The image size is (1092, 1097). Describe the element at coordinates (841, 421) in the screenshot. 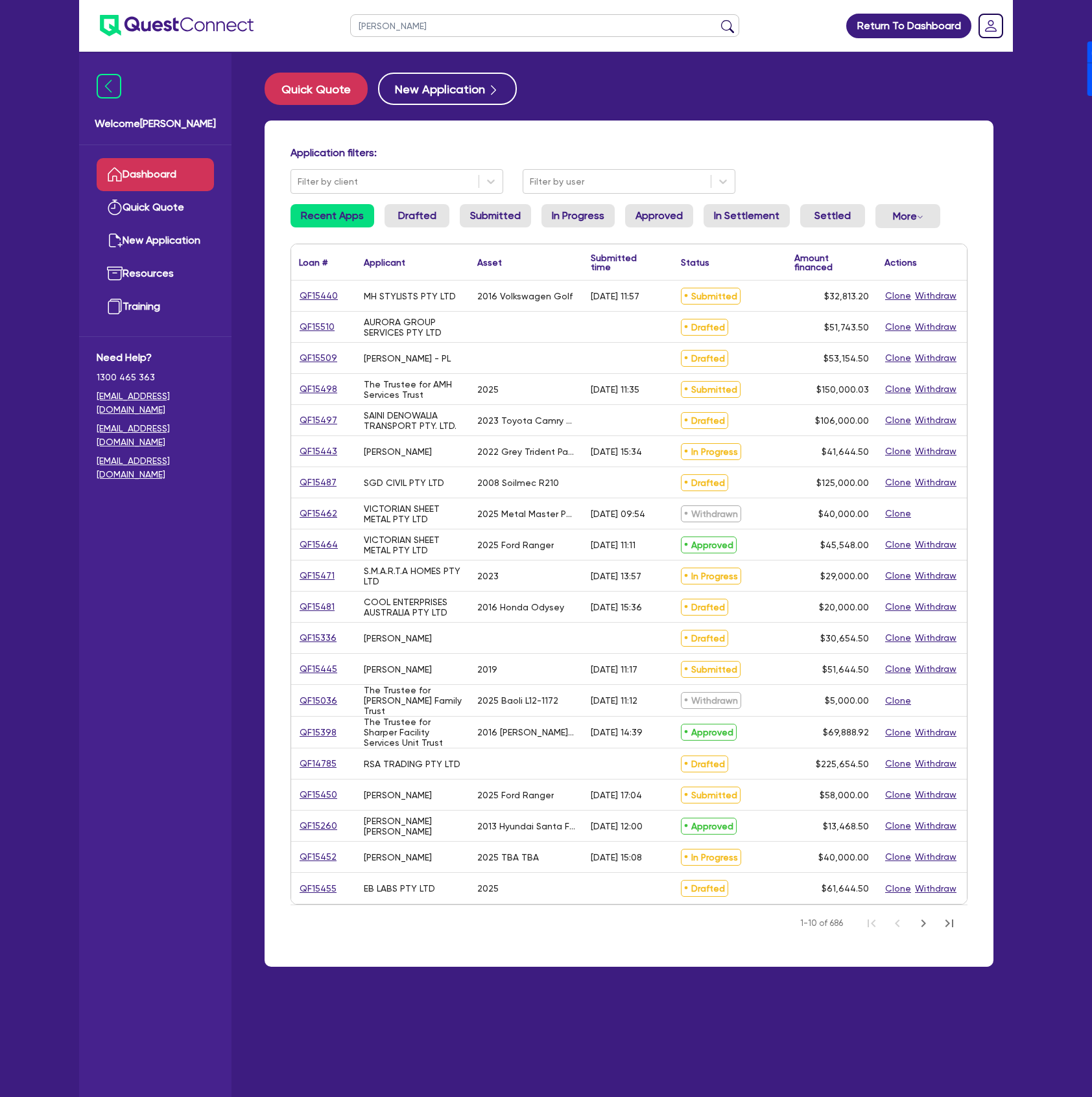

I see `span: $106,000.00` at that location.